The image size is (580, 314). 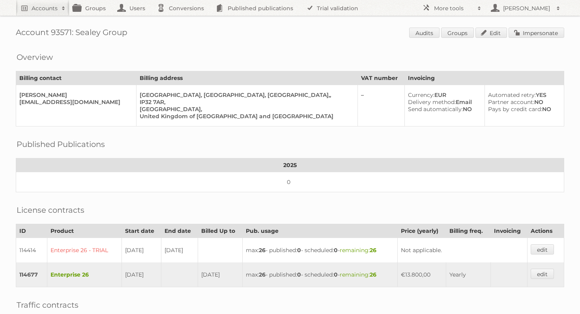 What do you see at coordinates (179, 231) in the screenshot?
I see `th: End date` at bounding box center [179, 231].